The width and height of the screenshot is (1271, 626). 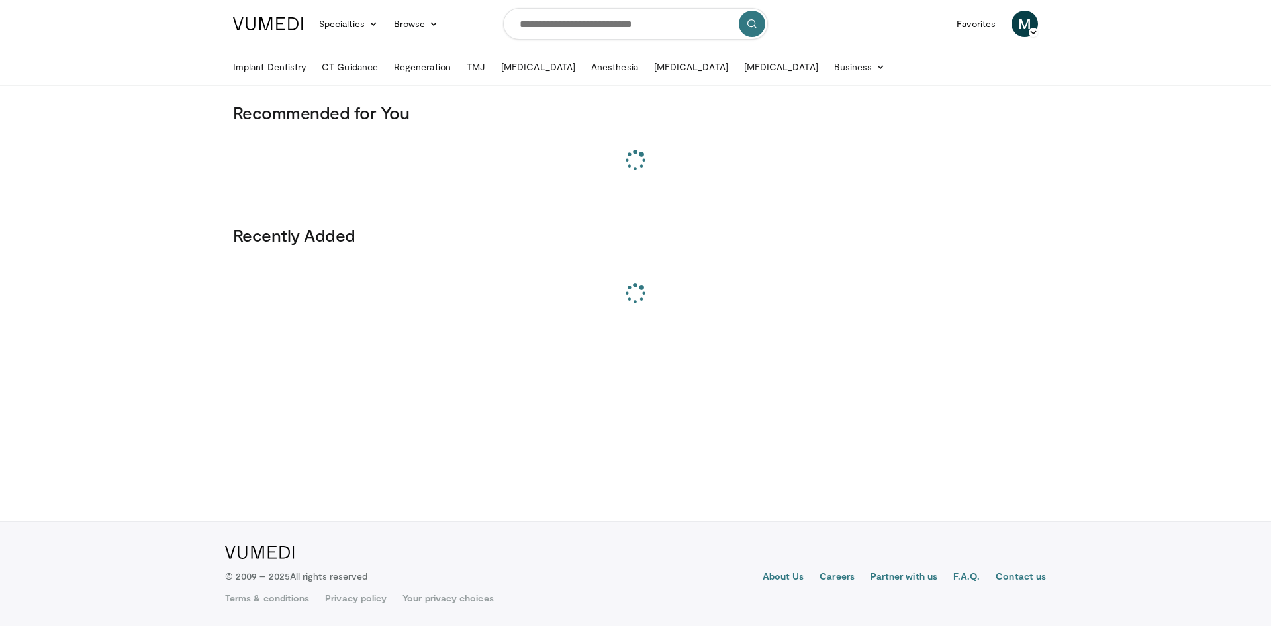 What do you see at coordinates (267, 598) in the screenshot?
I see `a: Terms & conditions` at bounding box center [267, 598].